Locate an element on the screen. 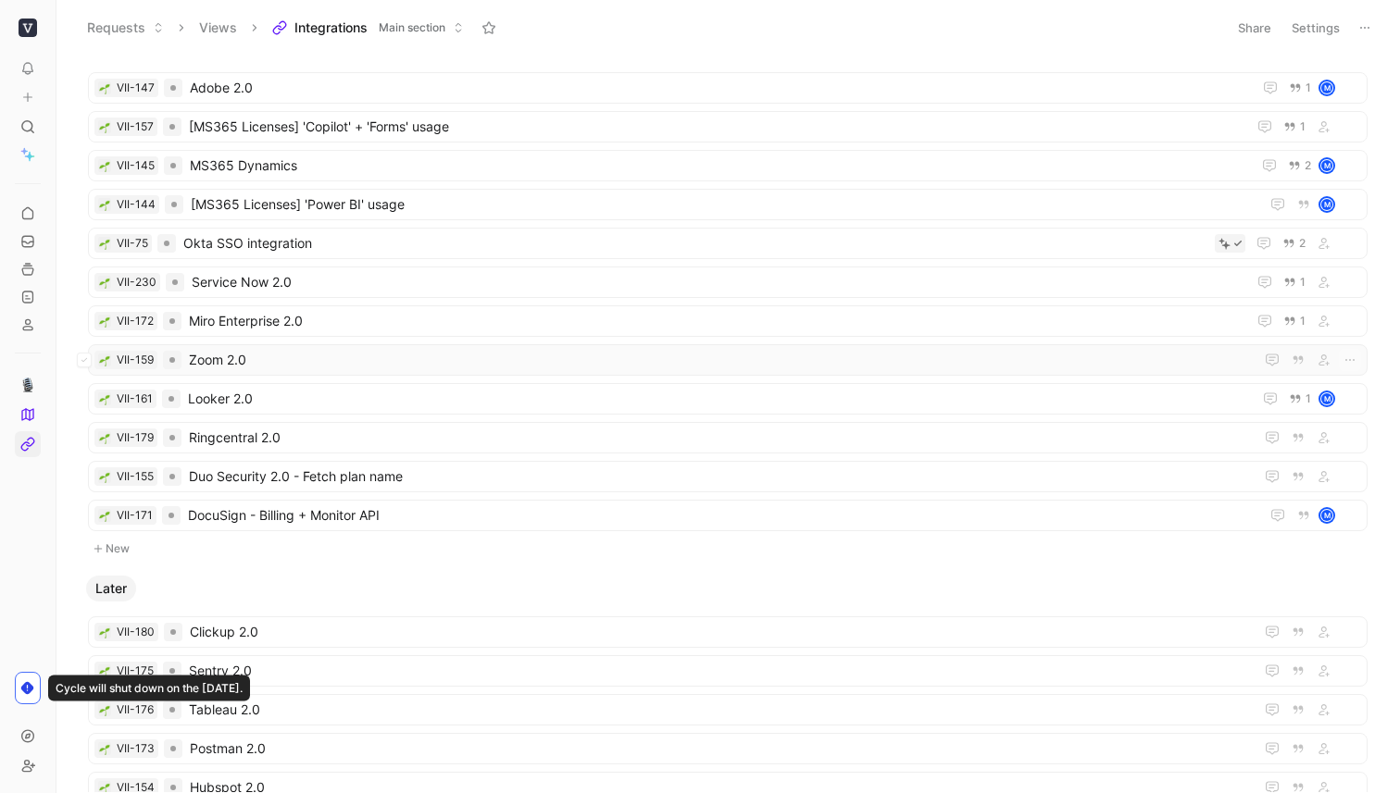  a: 🌱VII-171DocuSign - Billing + Monitor APIM is located at coordinates (728, 516).